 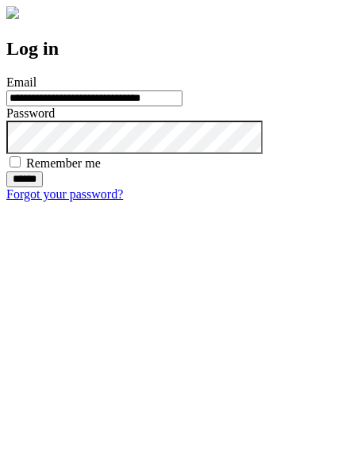 What do you see at coordinates (30, 113) in the screenshot?
I see `label: Password` at bounding box center [30, 113].